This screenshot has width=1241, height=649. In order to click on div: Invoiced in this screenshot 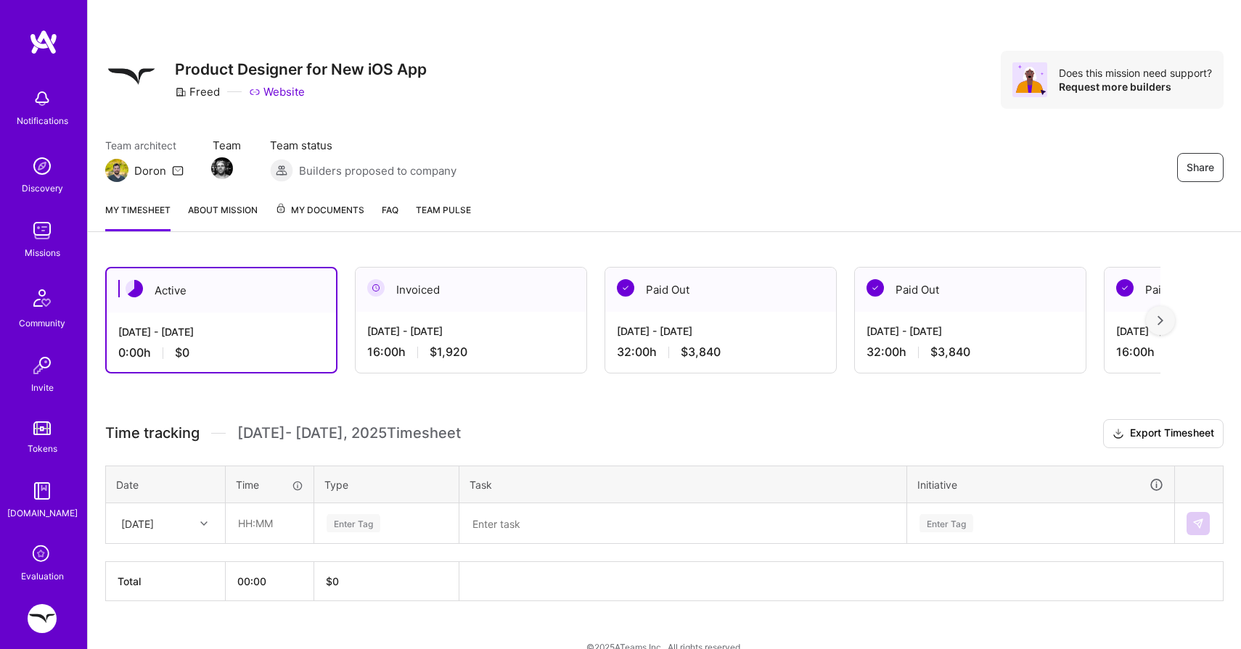, I will do `click(471, 289)`.